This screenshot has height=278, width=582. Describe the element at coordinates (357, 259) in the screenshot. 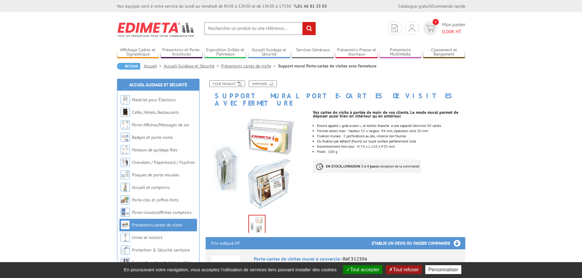

I see `div: Porte-cartes de visites mural à couvercle -` at that location.